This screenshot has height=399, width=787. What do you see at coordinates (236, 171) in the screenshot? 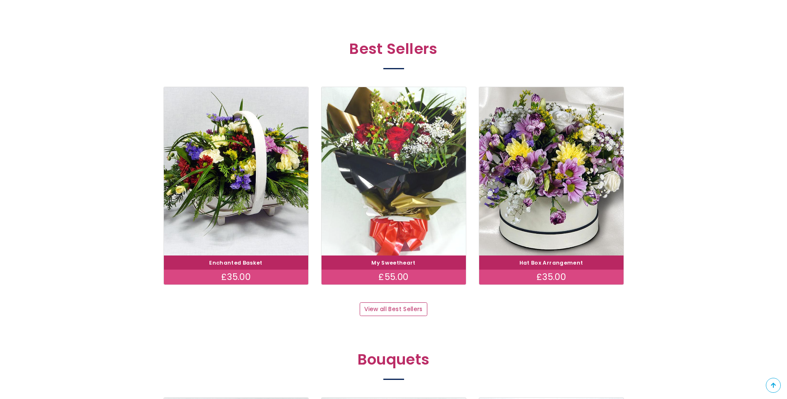
I see `img: Enchanted Basket` at bounding box center [236, 171].